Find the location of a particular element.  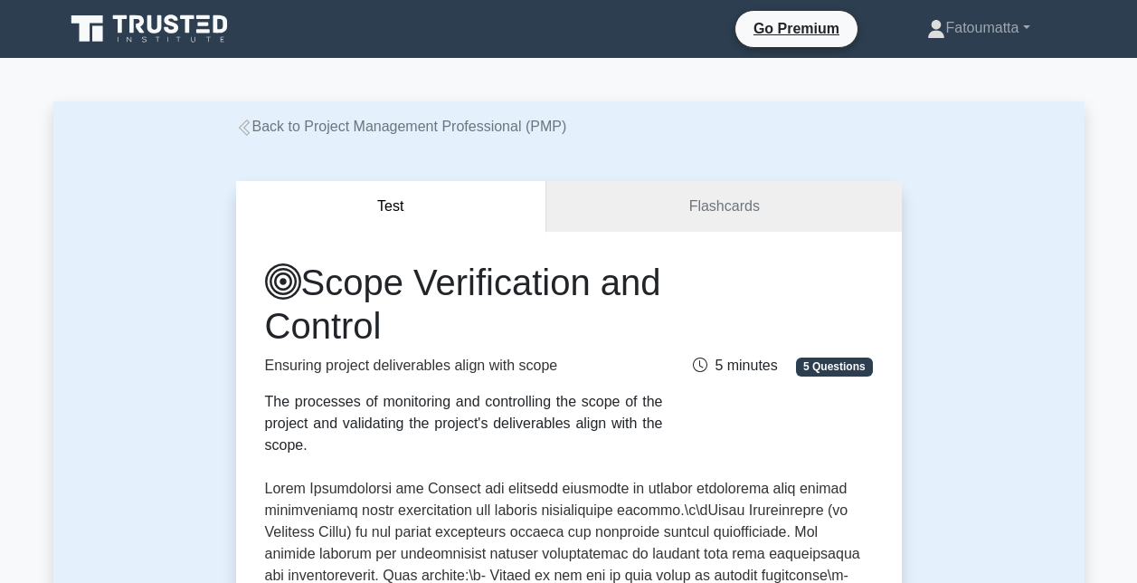

h1: Scope Verification and Control is located at coordinates (464, 304).